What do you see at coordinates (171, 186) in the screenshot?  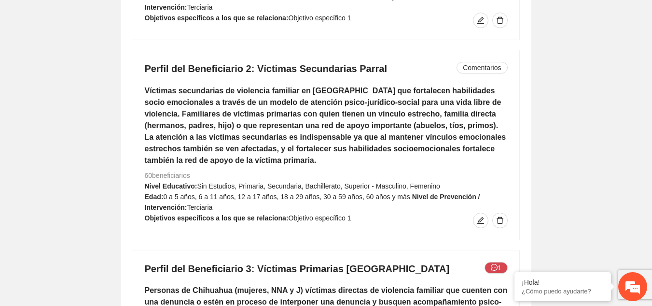 I see `strong: Nivel Educativo:` at bounding box center [171, 186].